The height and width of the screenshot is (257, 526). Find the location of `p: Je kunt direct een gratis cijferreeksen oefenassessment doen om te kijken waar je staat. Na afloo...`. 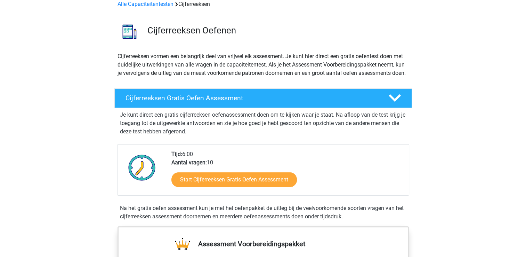

p: Je kunt direct een gratis cijferreeksen oefenassessment doen om te kijken waar je staat. Na afloo... is located at coordinates (263, 123).